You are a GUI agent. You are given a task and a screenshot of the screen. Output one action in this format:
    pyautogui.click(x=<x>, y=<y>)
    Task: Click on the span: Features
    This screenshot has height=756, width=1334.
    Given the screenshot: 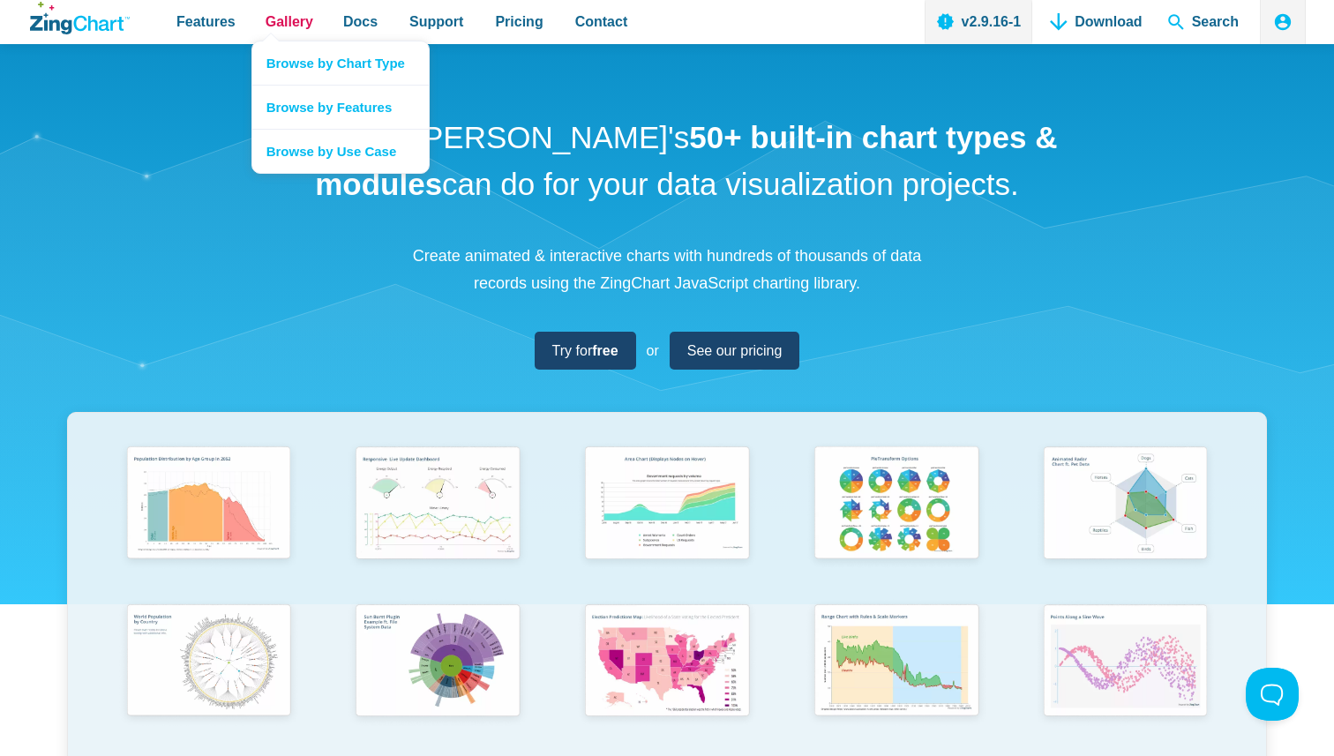 What is the action you would take?
    pyautogui.click(x=206, y=21)
    